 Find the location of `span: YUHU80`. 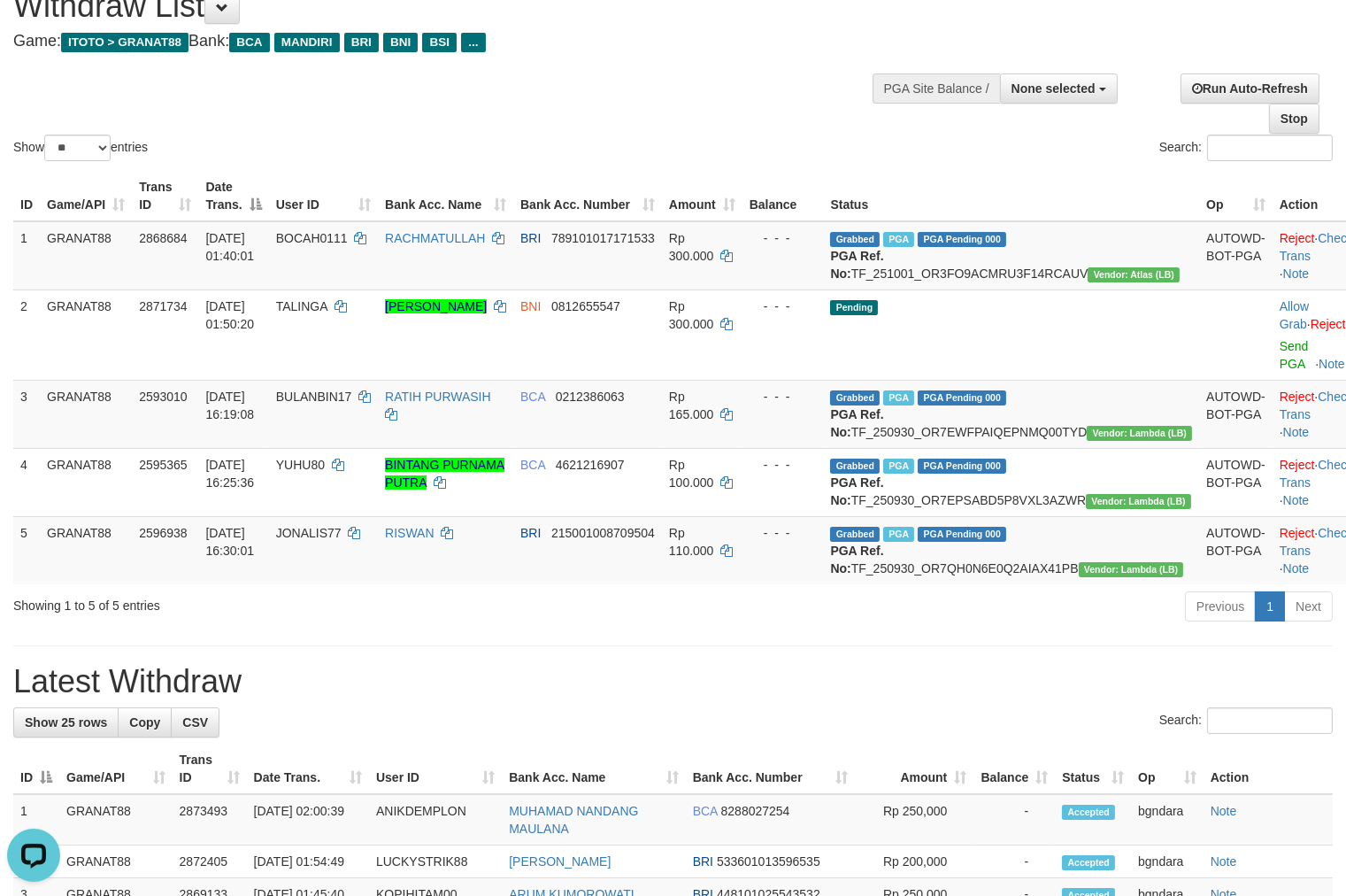

span: YUHU80 is located at coordinates (300, 465).